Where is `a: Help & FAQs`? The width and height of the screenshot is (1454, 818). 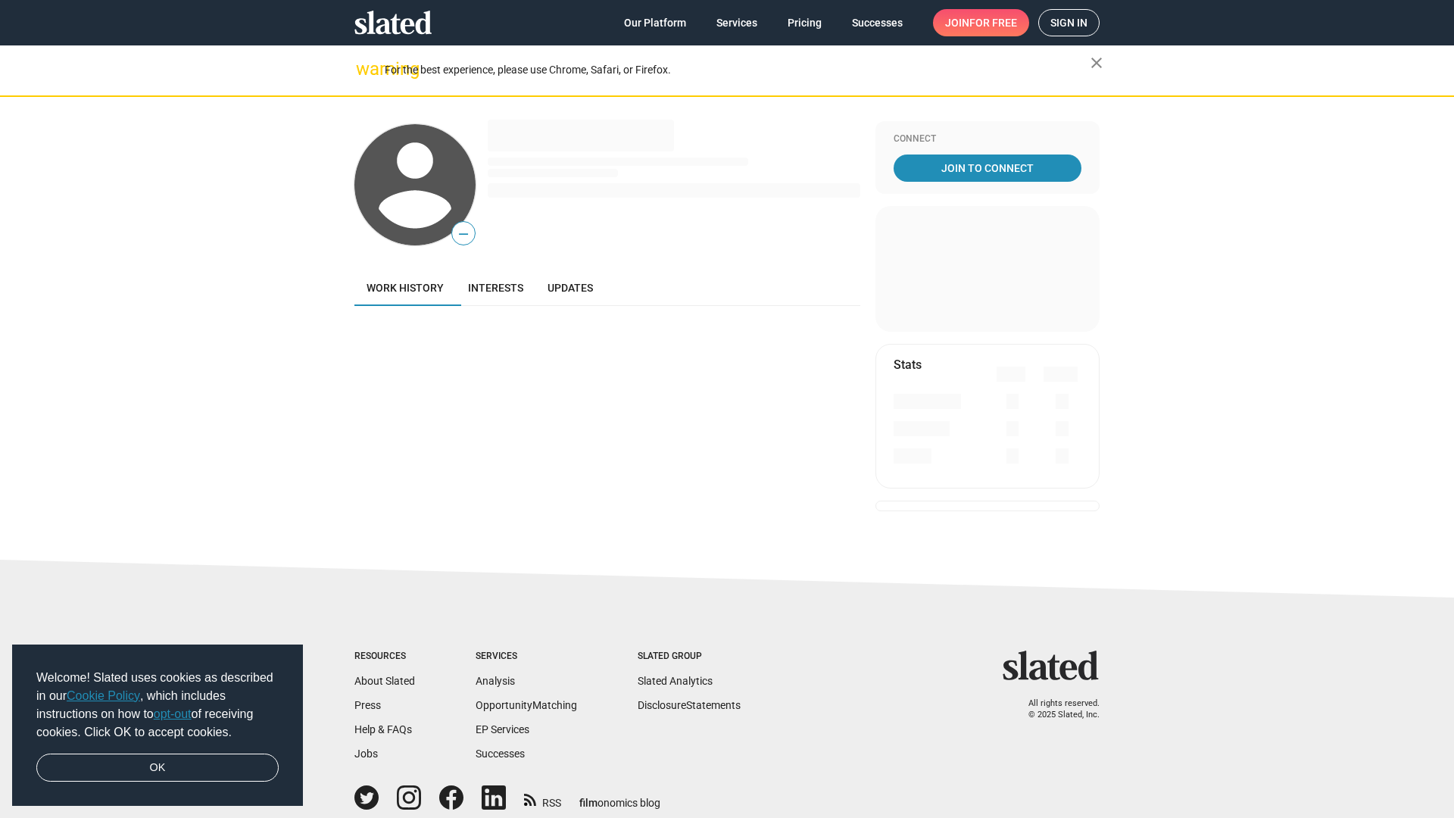
a: Help & FAQs is located at coordinates (383, 729).